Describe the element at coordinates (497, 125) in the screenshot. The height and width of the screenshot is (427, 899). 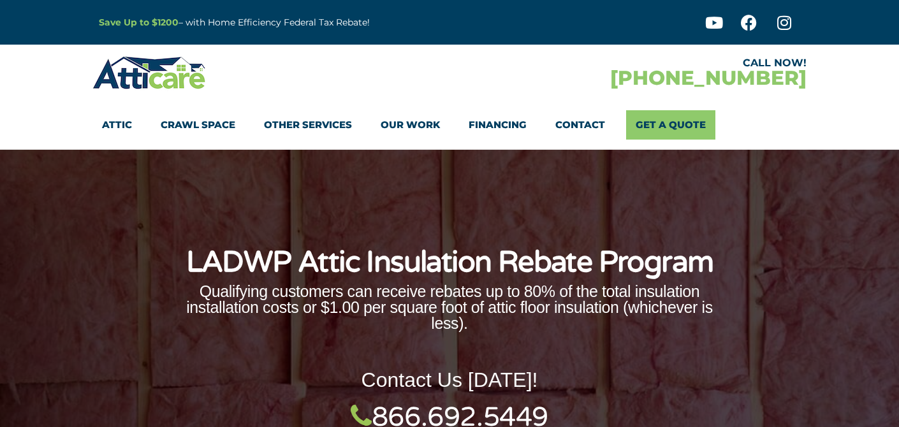
I see `a: Financing` at that location.